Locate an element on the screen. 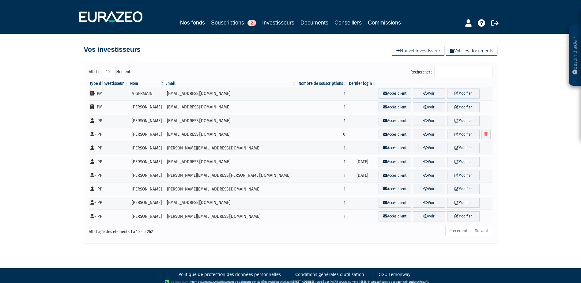 This screenshot has height=283, width=581. label: Afficher éléments is located at coordinates (111, 72).